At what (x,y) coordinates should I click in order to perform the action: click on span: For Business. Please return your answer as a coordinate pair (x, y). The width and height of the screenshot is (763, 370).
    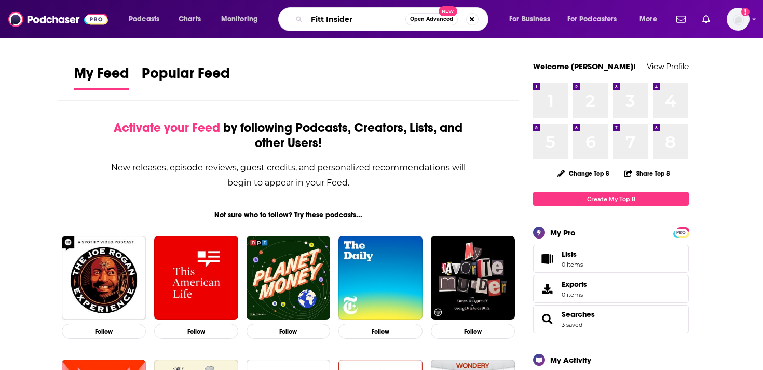
    Looking at the image, I should click on (529, 19).